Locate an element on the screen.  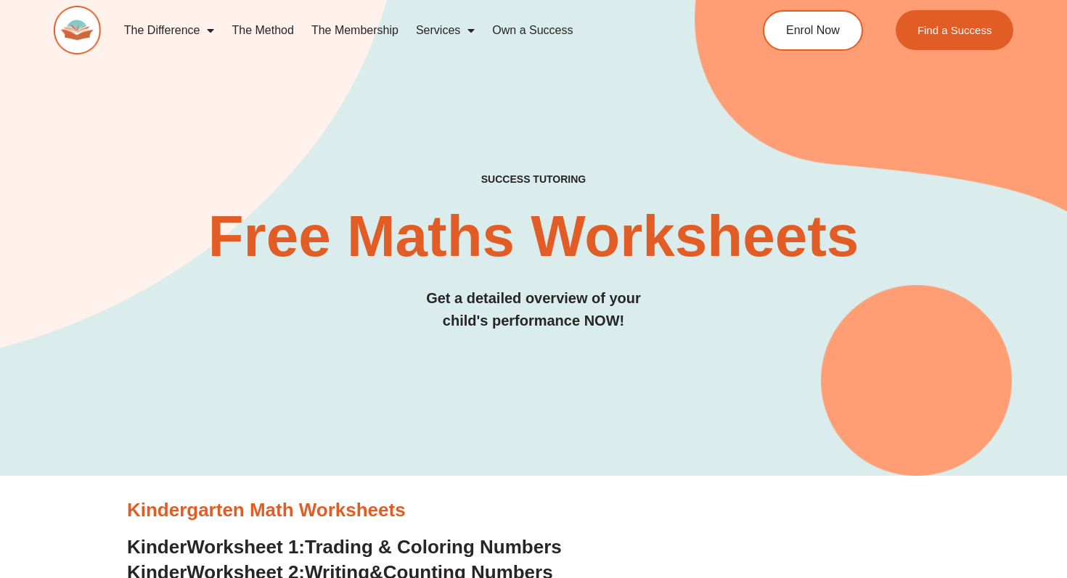
a: The Method is located at coordinates (262, 30).